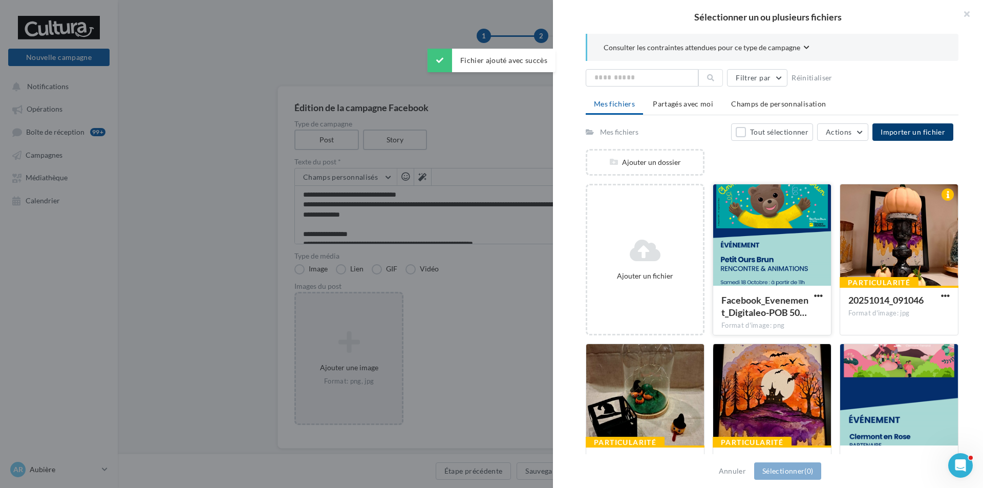  I want to click on span: Mes fichiers, so click(614, 103).